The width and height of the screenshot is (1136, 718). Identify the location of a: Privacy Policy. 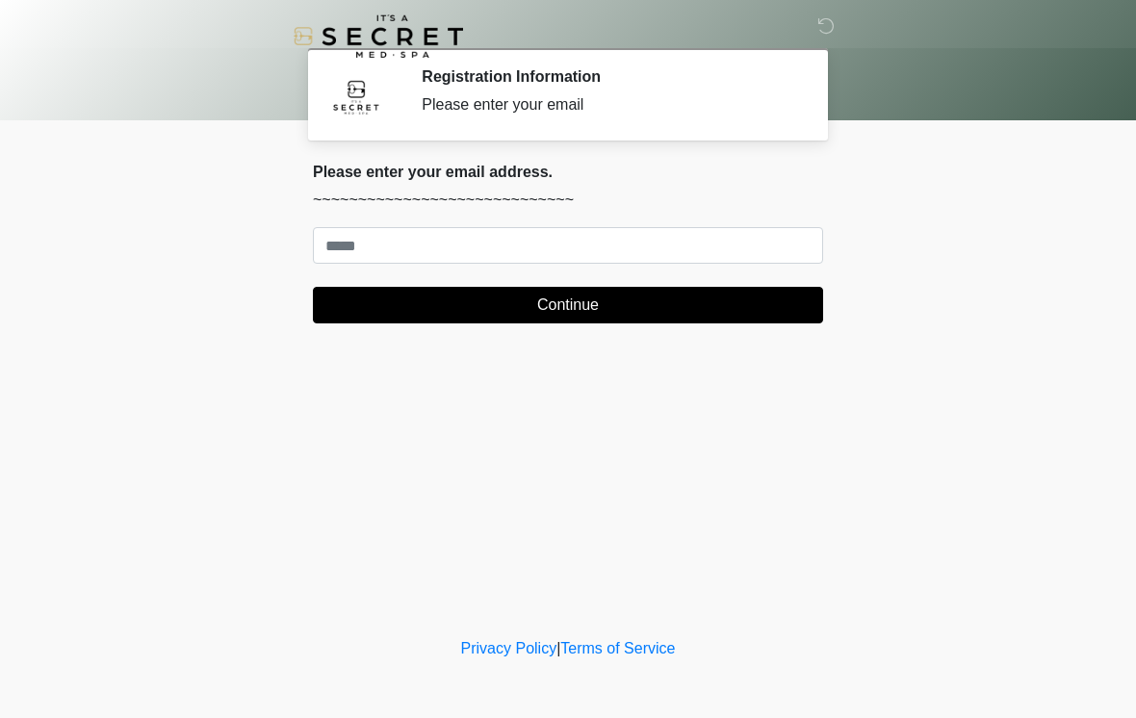
(509, 648).